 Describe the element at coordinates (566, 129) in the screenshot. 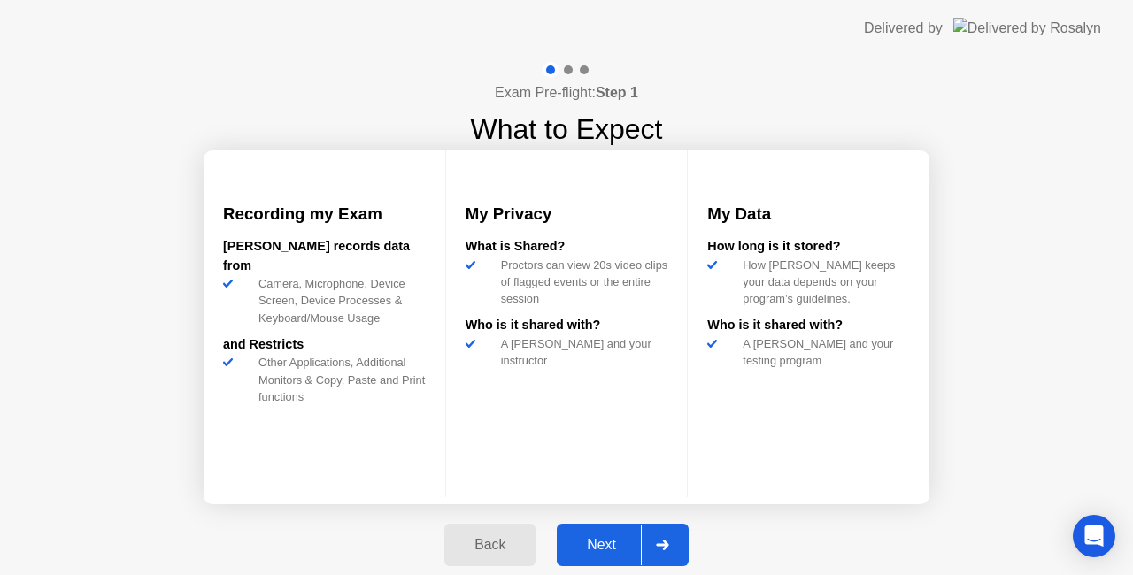

I see `h1: What to Expect` at that location.